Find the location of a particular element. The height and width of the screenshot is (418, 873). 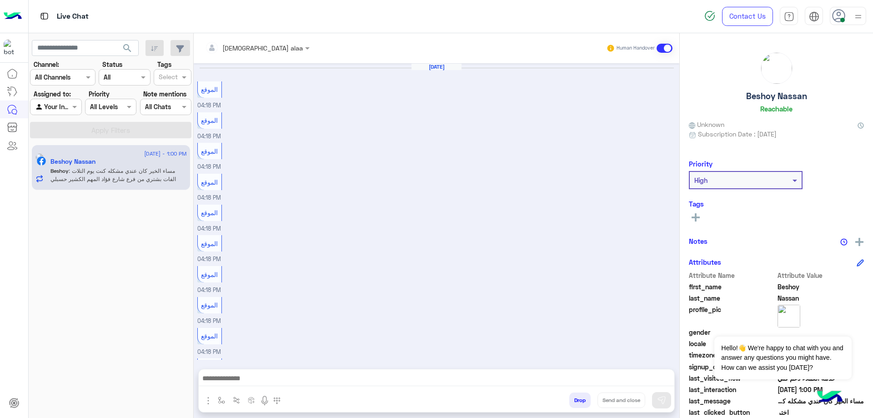

label: Priority is located at coordinates (99, 94).